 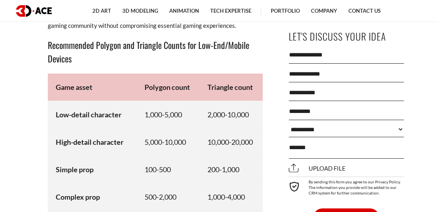 What do you see at coordinates (88, 115) in the screenshot?
I see `strong: Low-detail character` at bounding box center [88, 115].